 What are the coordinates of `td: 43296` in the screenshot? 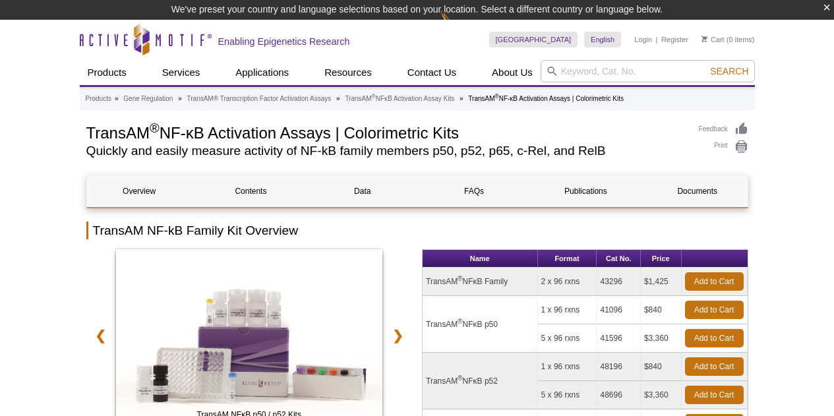 It's located at (618, 282).